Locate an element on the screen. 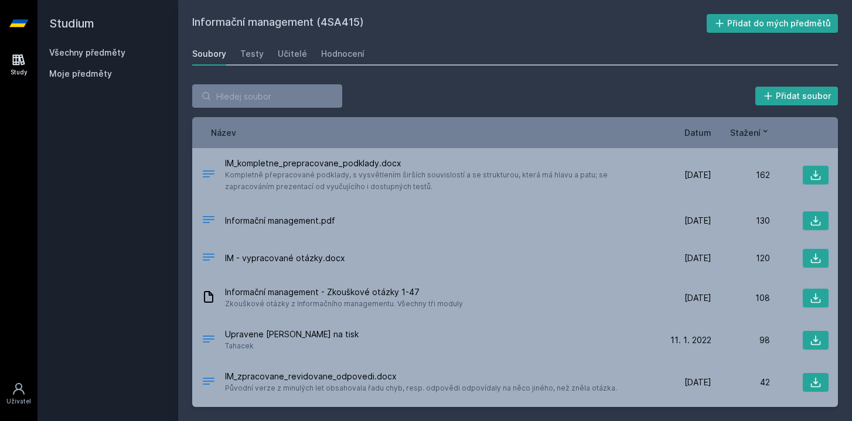 The height and width of the screenshot is (421, 852). div: Testy is located at coordinates (252, 54).